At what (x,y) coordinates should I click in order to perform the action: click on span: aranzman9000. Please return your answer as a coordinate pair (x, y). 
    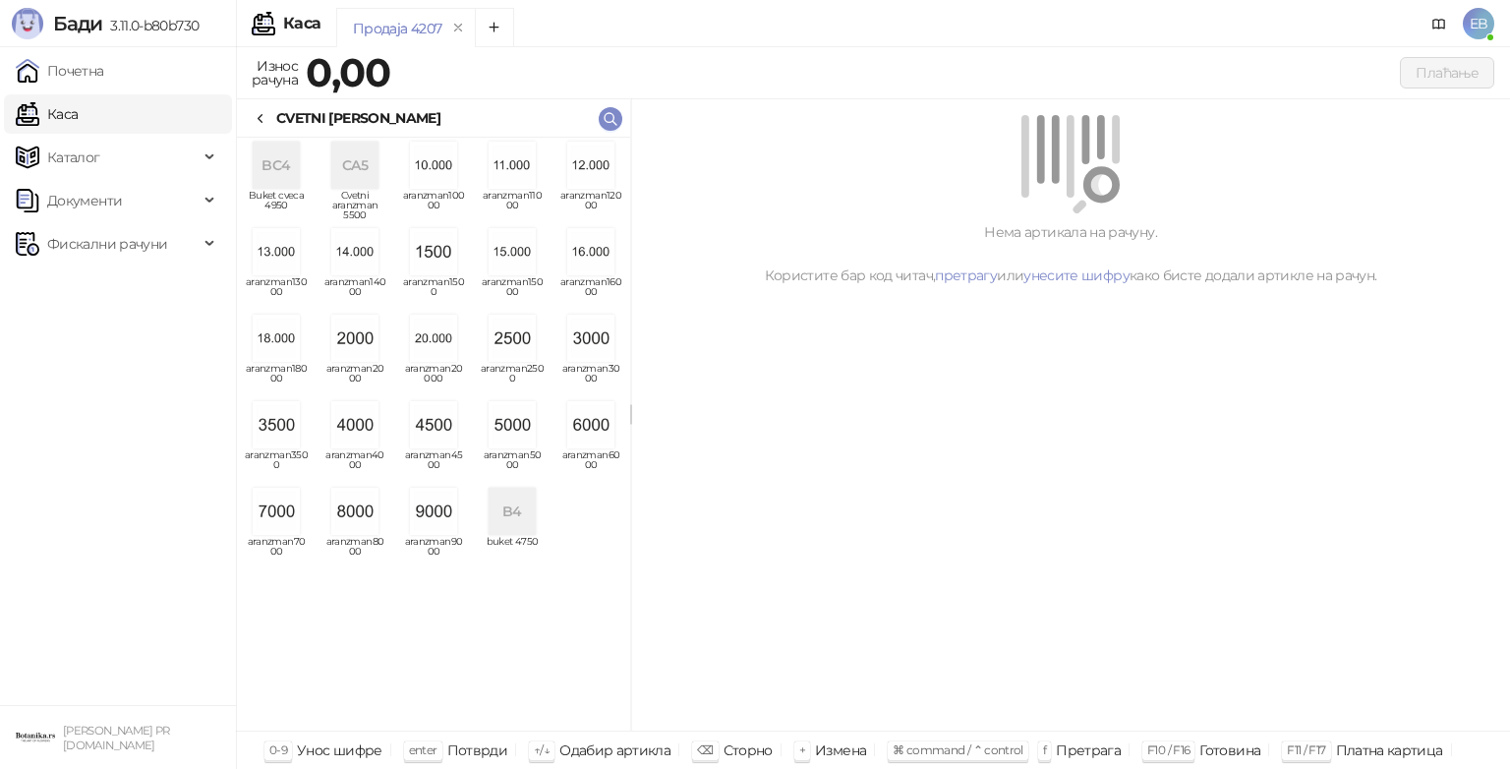
    Looking at the image, I should click on (434, 552).